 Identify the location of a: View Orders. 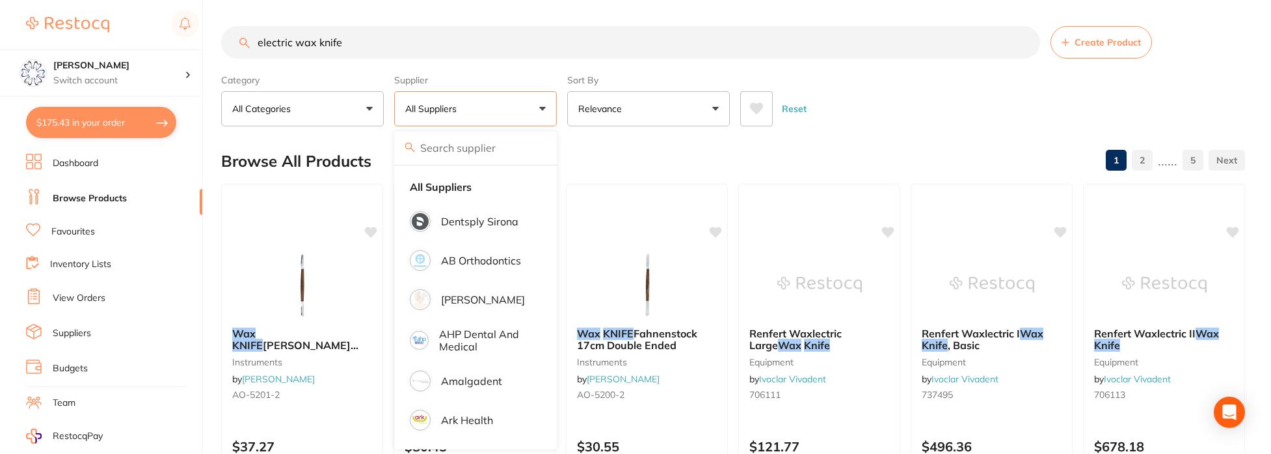
(79, 298).